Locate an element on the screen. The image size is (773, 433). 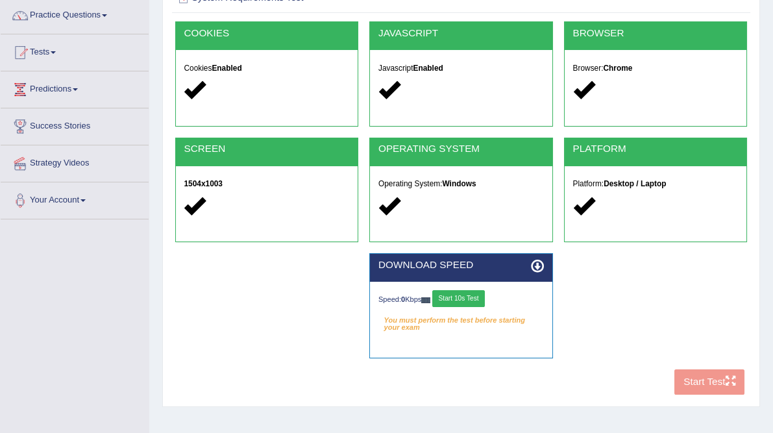
strong: Chrome is located at coordinates (617, 68).